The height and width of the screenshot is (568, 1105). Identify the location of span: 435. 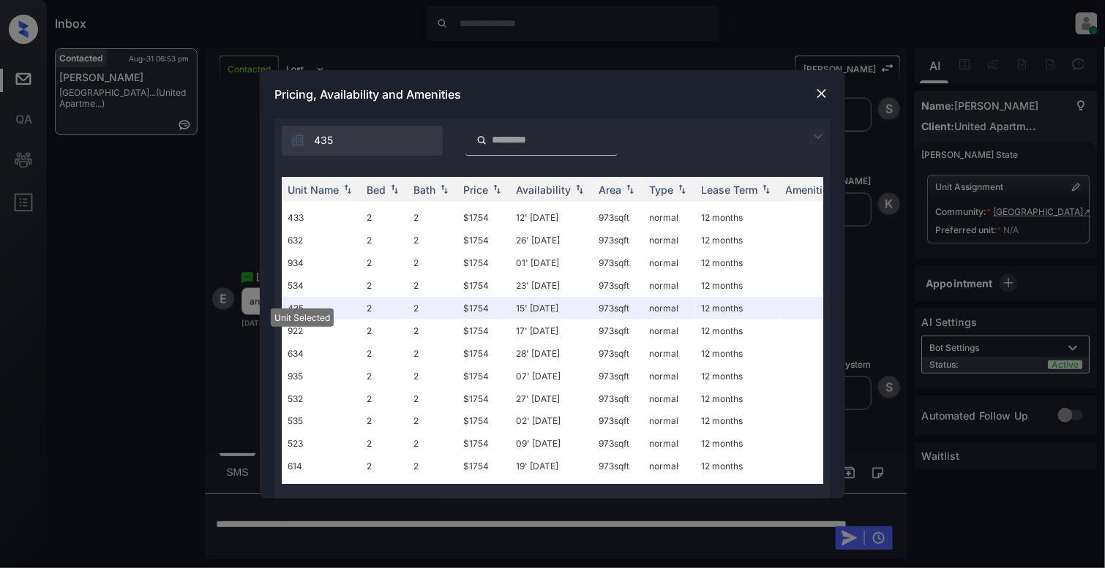
(323, 140).